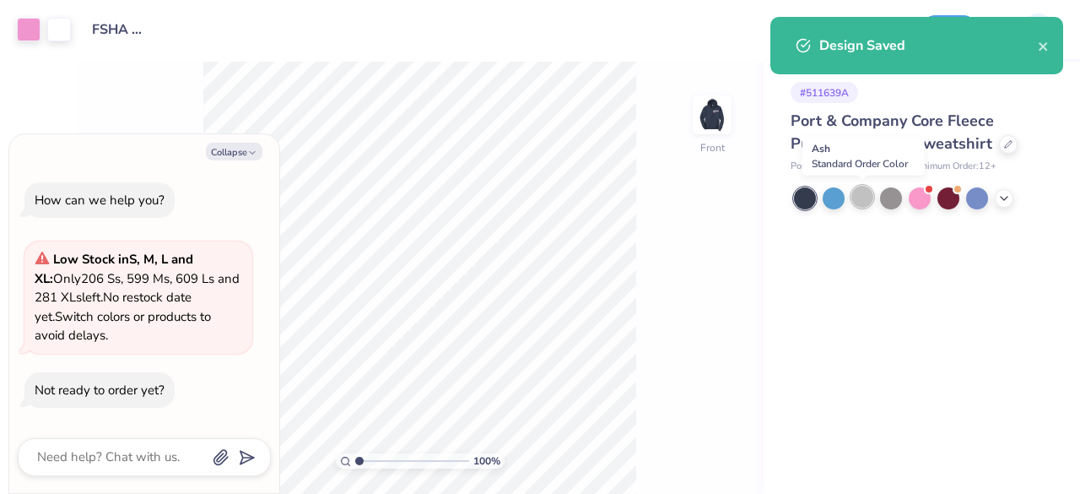  I want to click on span: Standard Order Color, so click(860, 164).